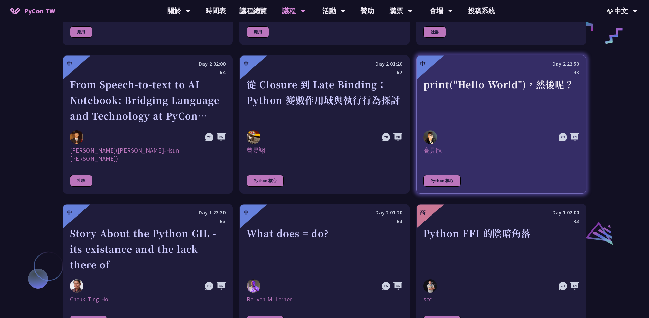 The image size is (649, 318). I want to click on div: Day 1 23:30, so click(148, 213).